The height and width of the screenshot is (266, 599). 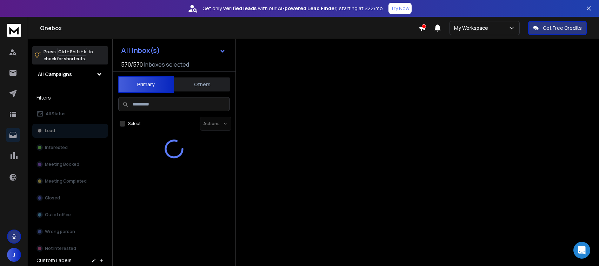 What do you see at coordinates (240, 8) in the screenshot?
I see `strong: verified leads` at bounding box center [240, 8].